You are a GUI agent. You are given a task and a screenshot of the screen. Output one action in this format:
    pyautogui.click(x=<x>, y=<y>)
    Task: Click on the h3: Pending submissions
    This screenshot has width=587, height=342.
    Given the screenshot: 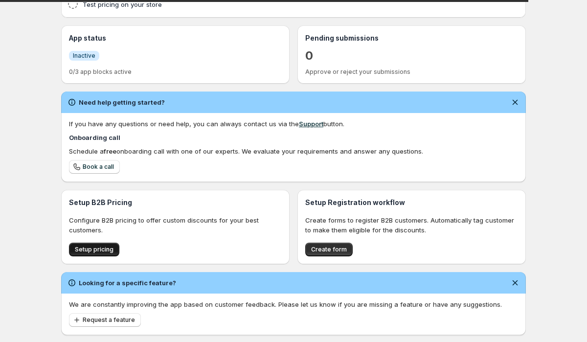 What is the action you would take?
    pyautogui.click(x=412, y=38)
    